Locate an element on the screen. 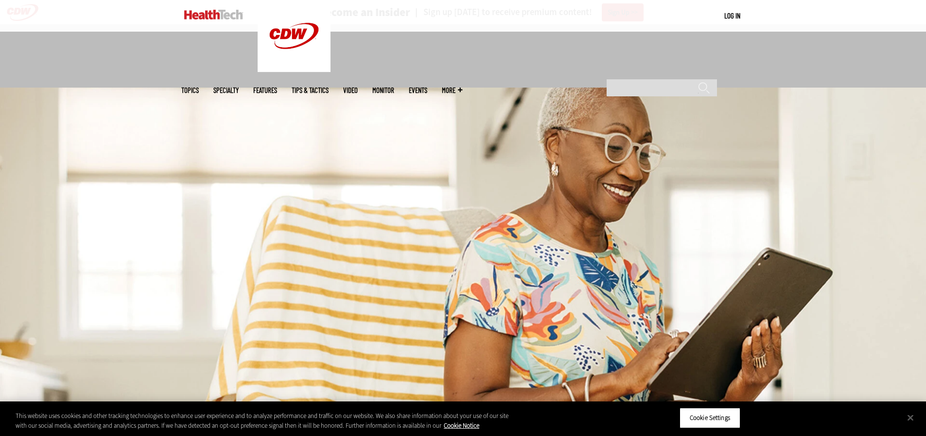 The height and width of the screenshot is (436, 926). a: Log in is located at coordinates (732, 16).